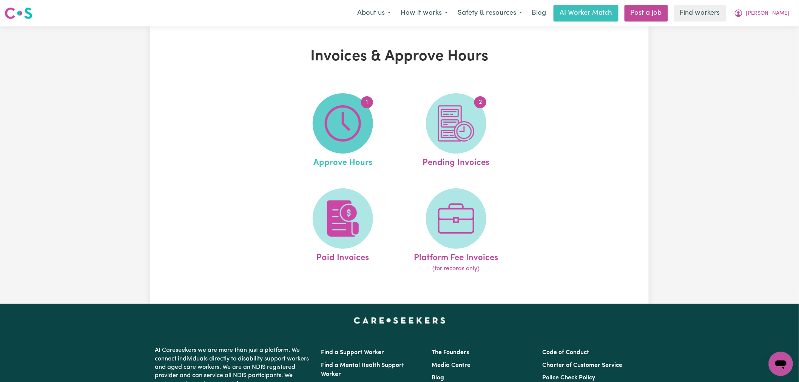 This screenshot has width=799, height=382. Describe the element at coordinates (586, 13) in the screenshot. I see `a: AI Worker Match` at that location.